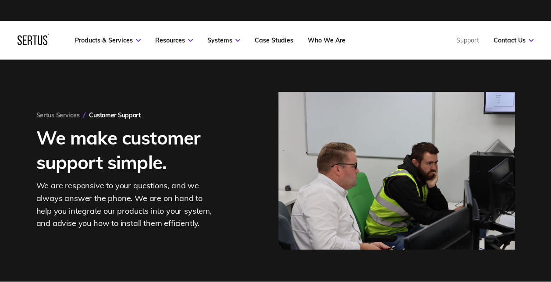  Describe the element at coordinates (58, 115) in the screenshot. I see `a: Sertus Services` at that location.